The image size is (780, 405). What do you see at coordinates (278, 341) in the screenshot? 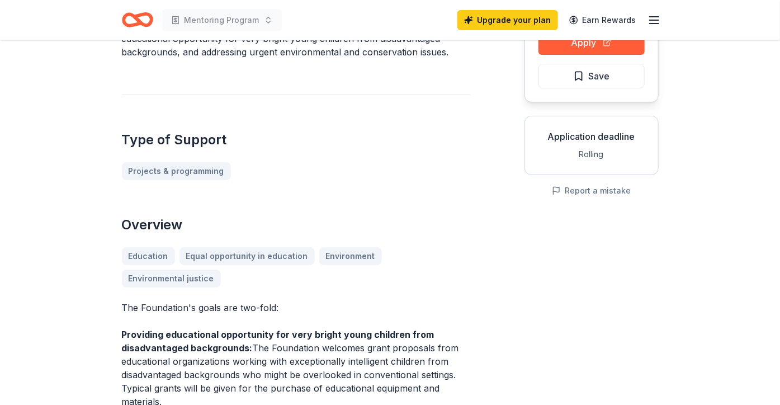
I see `strong: Providing educational opportunity for very bright young children from disadvantaged backgrounds:` at bounding box center [278, 341].